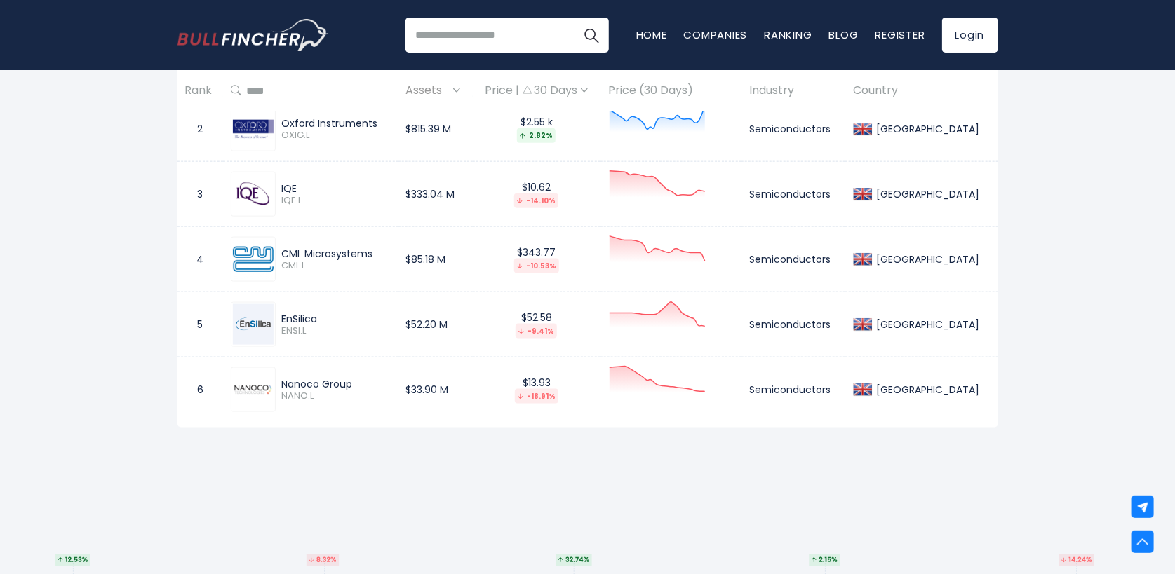 The height and width of the screenshot is (574, 1175). What do you see at coordinates (537, 90) in the screenshot?
I see `div: Price | 30 Days` at bounding box center [537, 90].